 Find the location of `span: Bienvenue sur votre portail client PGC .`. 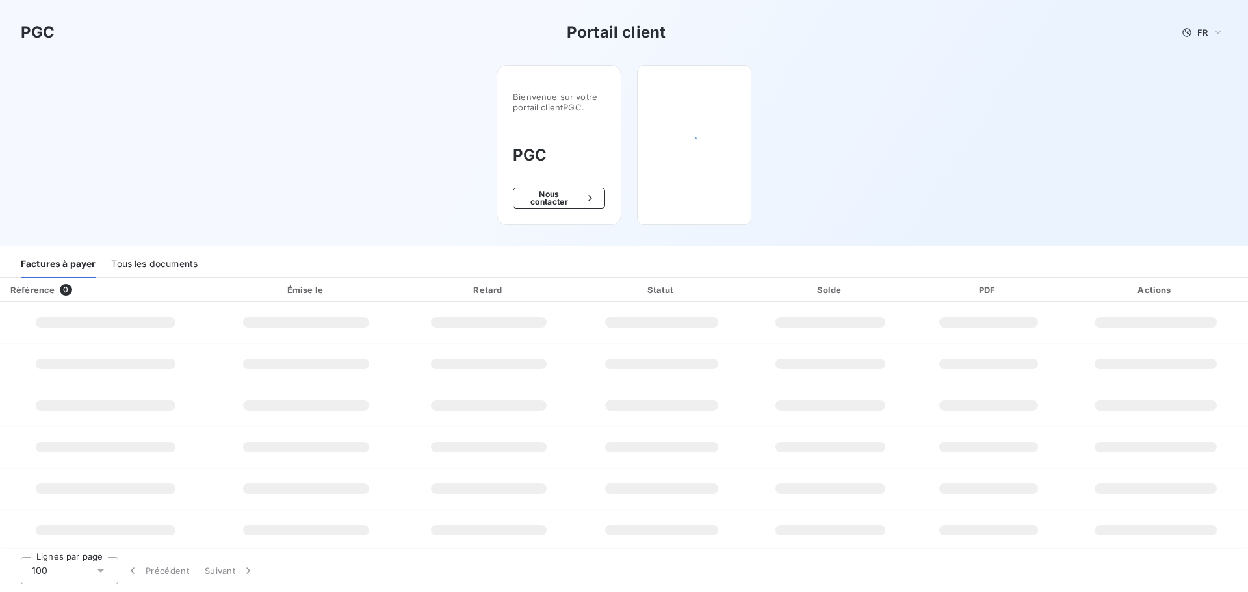

span: Bienvenue sur votre portail client PGC . is located at coordinates (559, 102).